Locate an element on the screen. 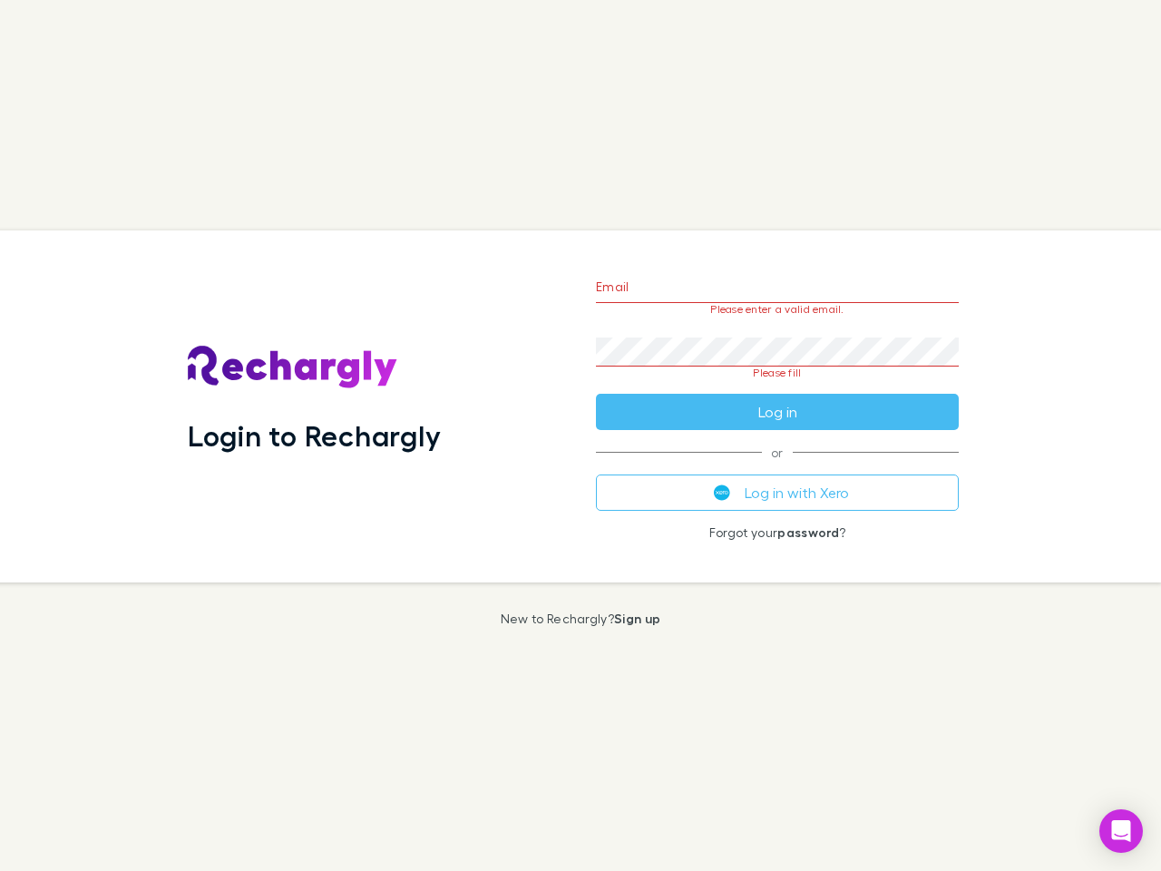 This screenshot has height=871, width=1161. h1: Login to Rechargly is located at coordinates (314, 435).